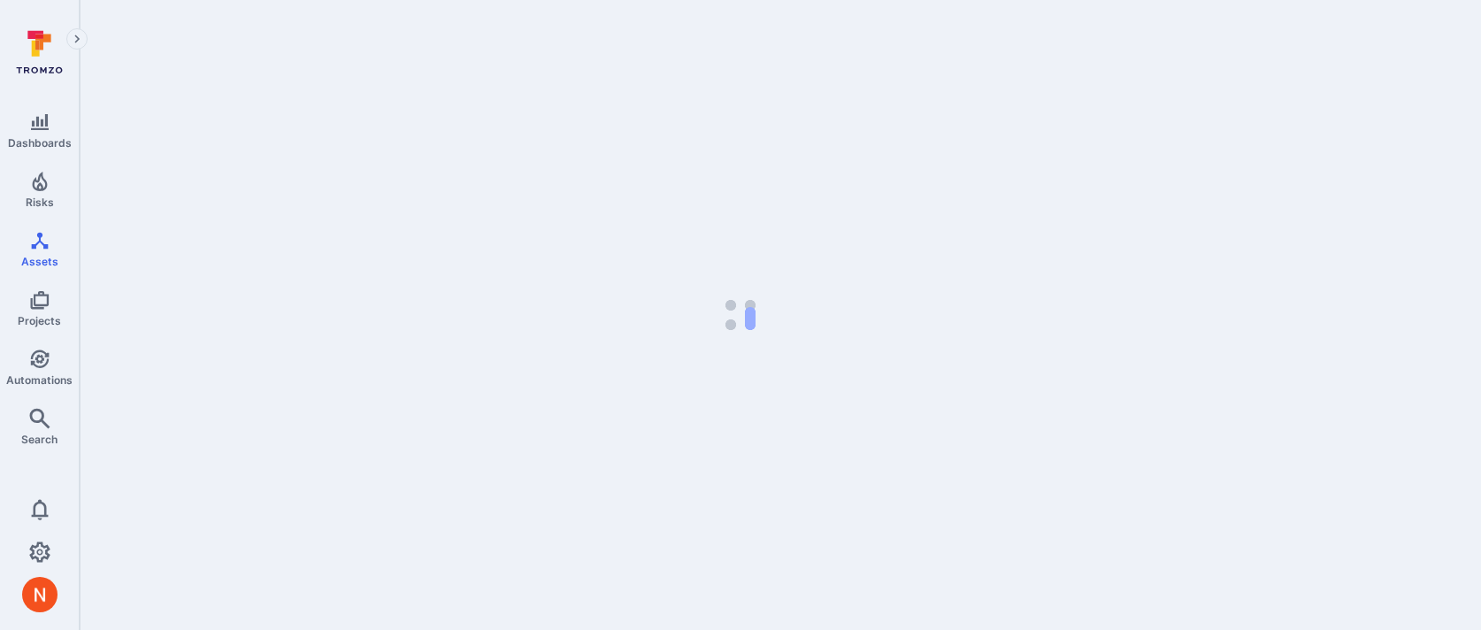  Describe the element at coordinates (39, 320) in the screenshot. I see `span: Projects` at that location.